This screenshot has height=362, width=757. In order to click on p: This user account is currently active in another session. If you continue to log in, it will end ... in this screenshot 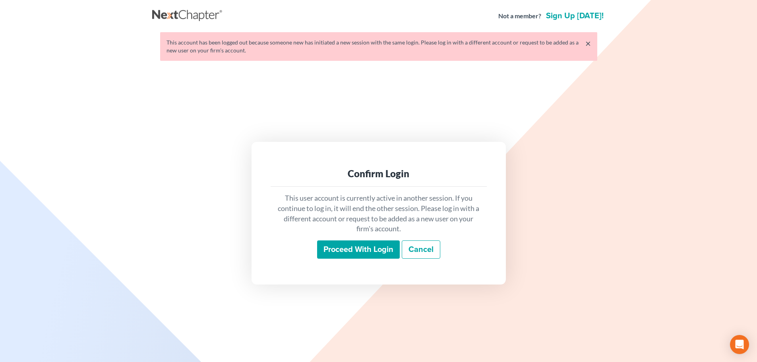, I will do `click(379, 214)`.